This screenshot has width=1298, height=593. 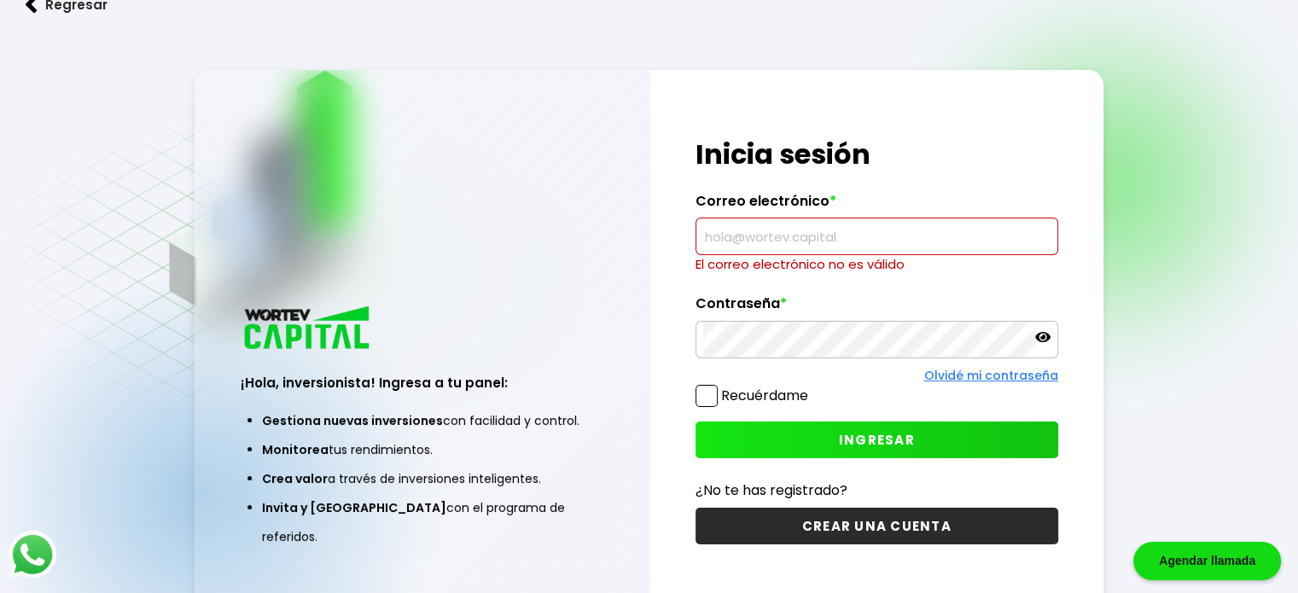 I want to click on a: ¿No te has registrado?CREAR UNA CUENTA, so click(x=877, y=512).